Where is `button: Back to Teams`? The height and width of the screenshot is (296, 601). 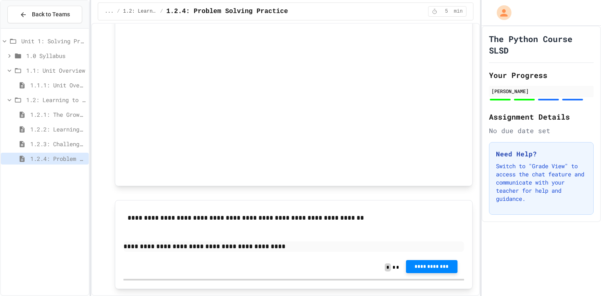
button: Back to Teams is located at coordinates (45, 14).